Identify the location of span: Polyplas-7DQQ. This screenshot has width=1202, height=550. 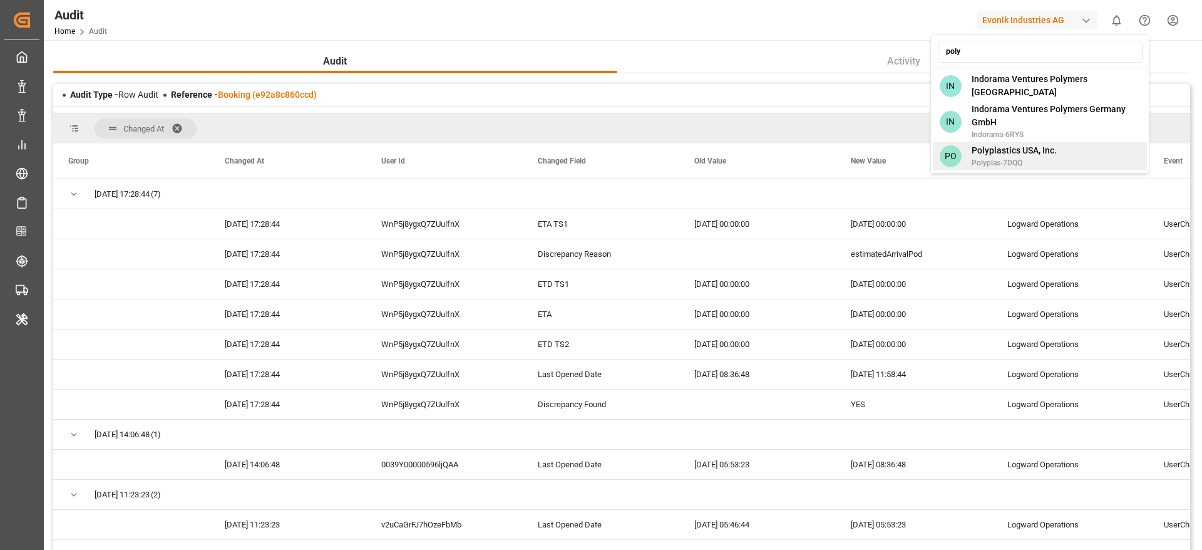
(1015, 163).